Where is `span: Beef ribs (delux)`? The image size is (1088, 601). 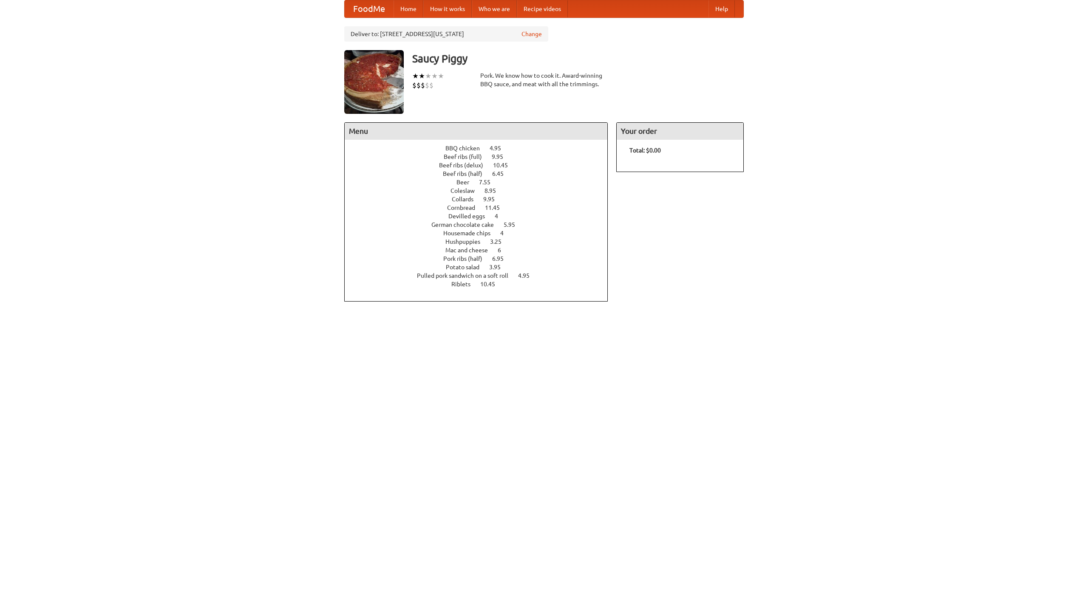 span: Beef ribs (delux) is located at coordinates (465, 165).